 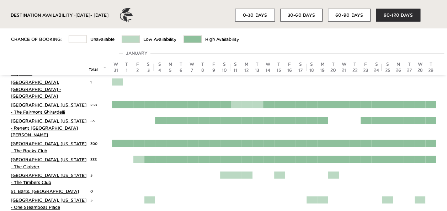 What do you see at coordinates (96, 105) in the screenshot?
I see `div: 258` at bounding box center [96, 105].